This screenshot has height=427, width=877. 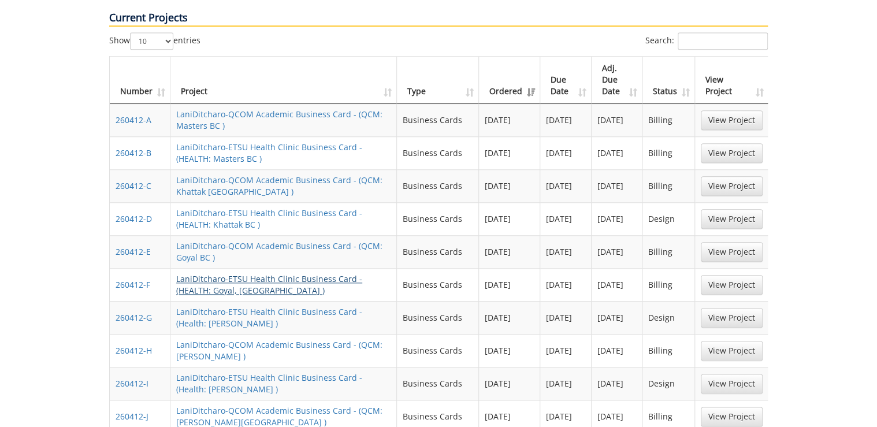 I want to click on th: Adj. Due Date: activate to sort column ascending, so click(x=617, y=80).